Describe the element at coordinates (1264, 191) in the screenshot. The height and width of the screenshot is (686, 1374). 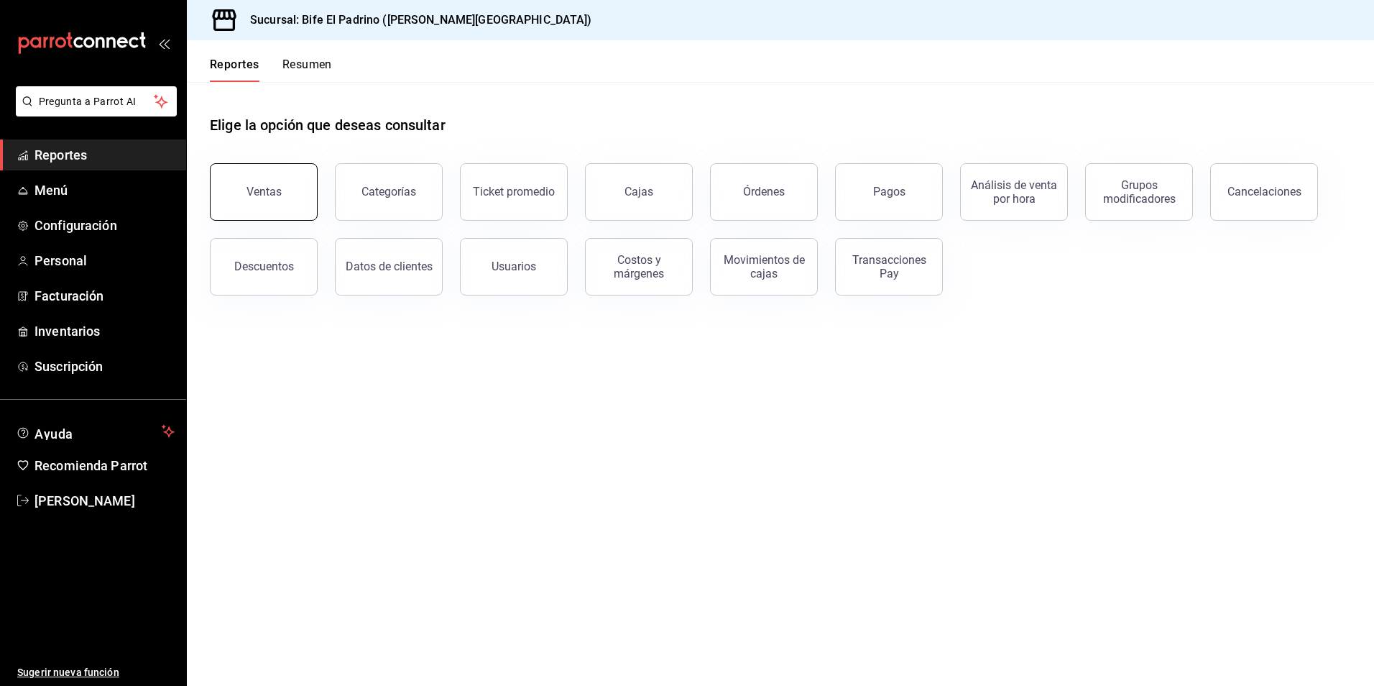
I see `div: Cancelaciones` at that location.